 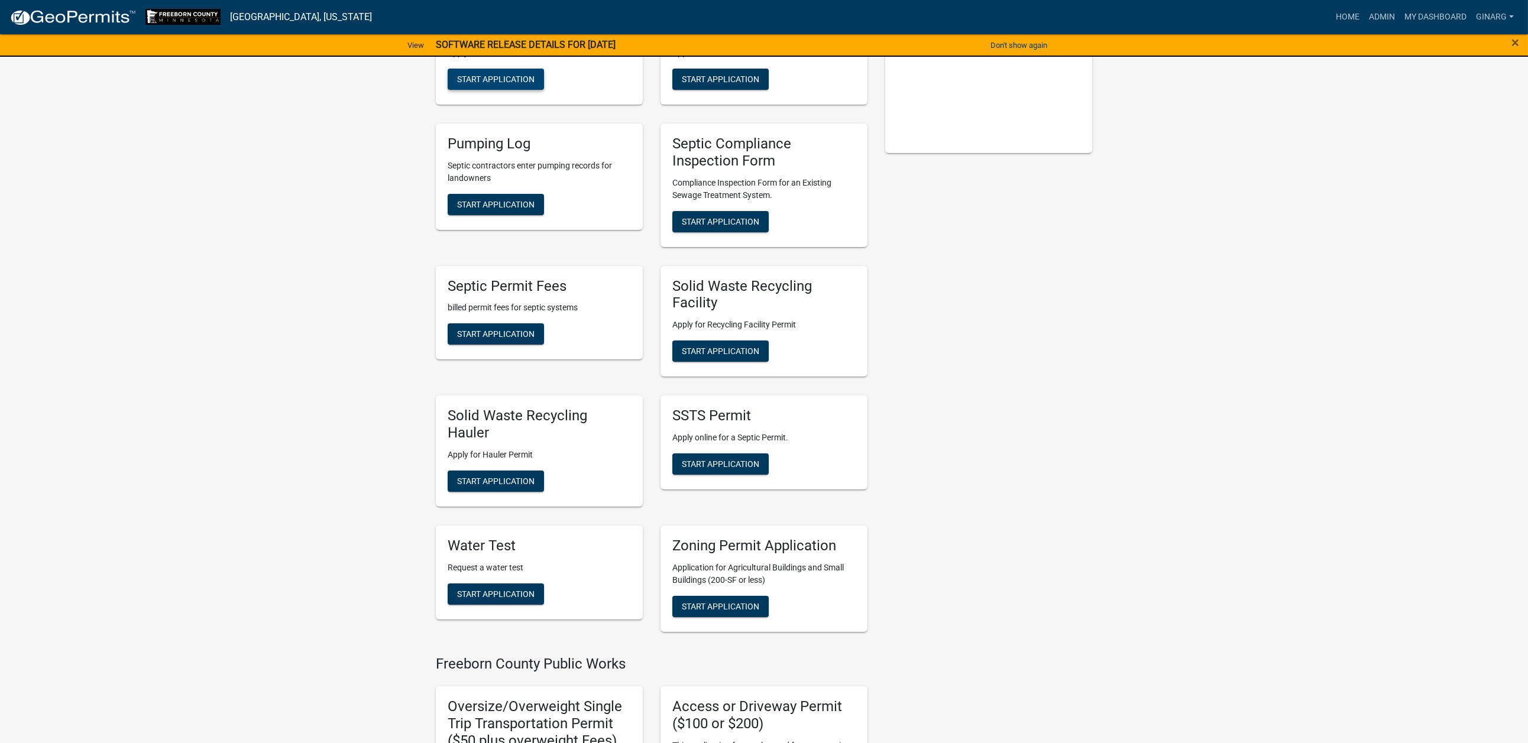 What do you see at coordinates (764, 153) in the screenshot?
I see `h5: Septic Compliance Inspection Form` at bounding box center [764, 153].